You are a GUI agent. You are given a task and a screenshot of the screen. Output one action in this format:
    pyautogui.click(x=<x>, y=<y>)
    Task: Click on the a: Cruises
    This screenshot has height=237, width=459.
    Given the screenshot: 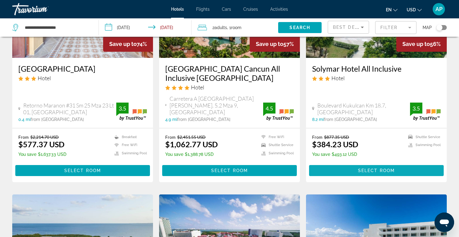 What is the action you would take?
    pyautogui.click(x=251, y=9)
    